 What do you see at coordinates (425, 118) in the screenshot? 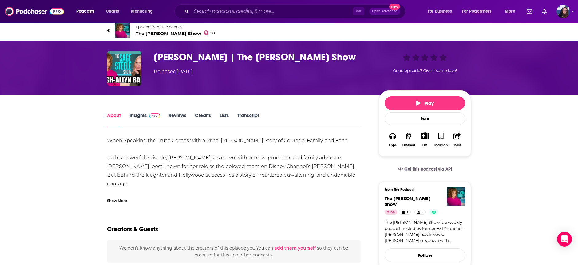
I see `div: Rate` at bounding box center [425, 118].